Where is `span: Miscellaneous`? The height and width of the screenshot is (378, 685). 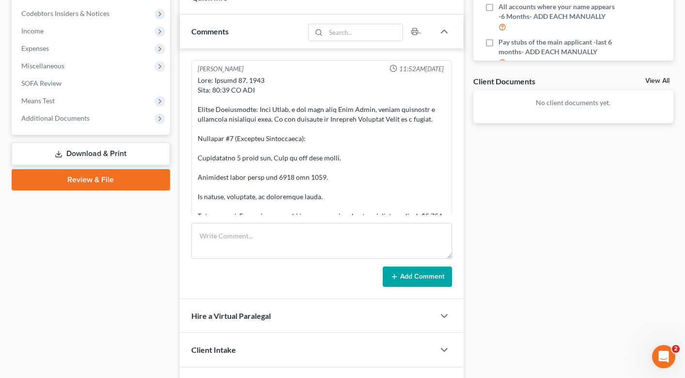 span: Miscellaneous is located at coordinates (43, 65).